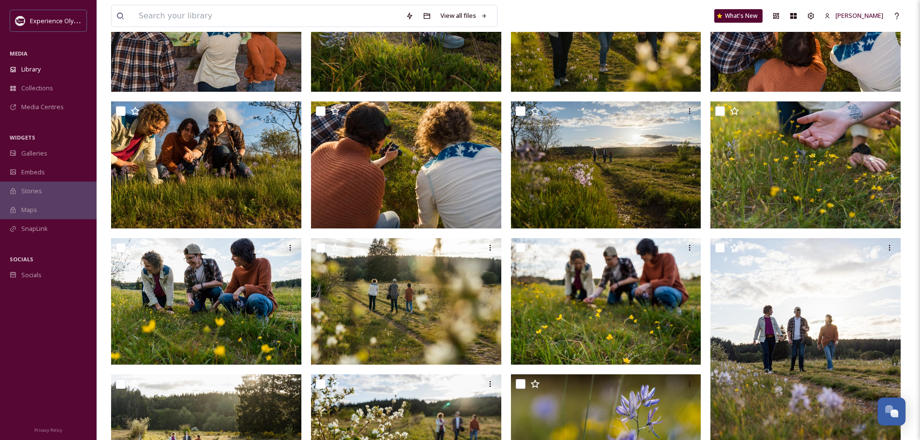 The height and width of the screenshot is (440, 920). Describe the element at coordinates (206, 165) in the screenshot. I see `img: ext_1747188674.030438_cayman@caymanwaughtel.com-Scatter_Creek_Wild_Flowers 2025_Cayman_Waughtel-1...` at that location.